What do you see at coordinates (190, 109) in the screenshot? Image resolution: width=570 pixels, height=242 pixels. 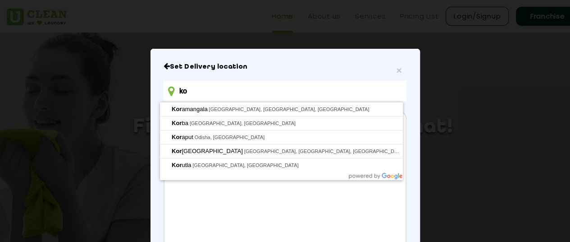 I see `span: amangala` at bounding box center [190, 109].